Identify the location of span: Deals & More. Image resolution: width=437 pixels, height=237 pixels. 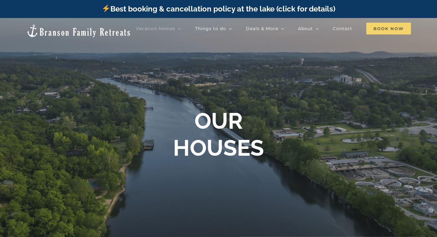
(262, 29).